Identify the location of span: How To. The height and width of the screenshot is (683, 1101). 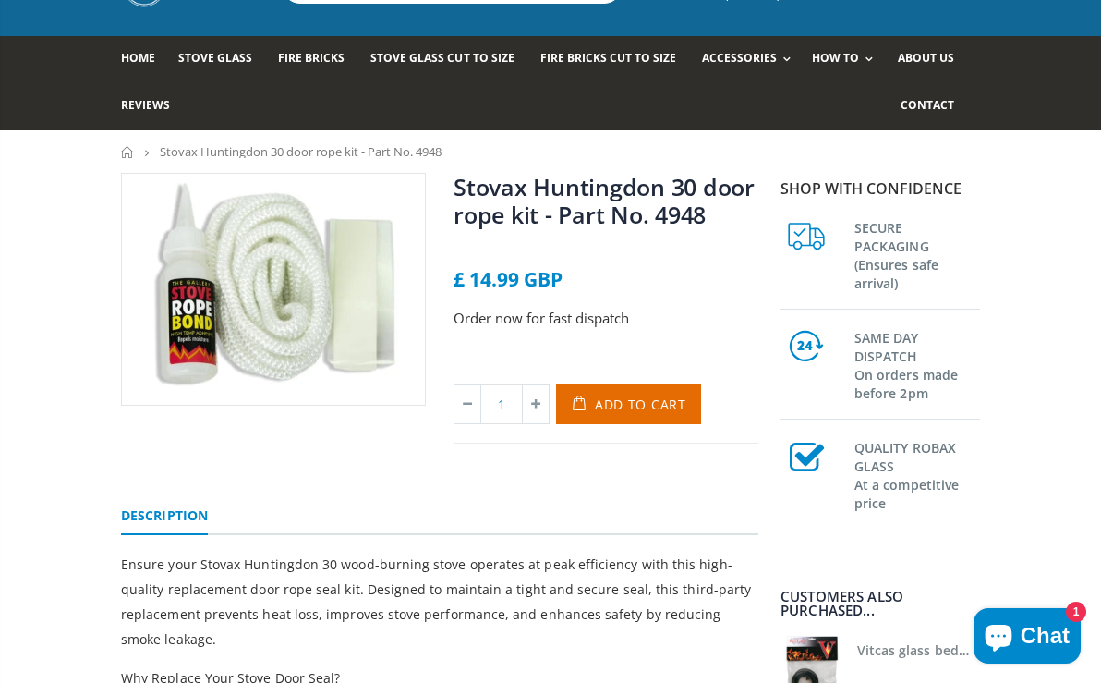
(835, 57).